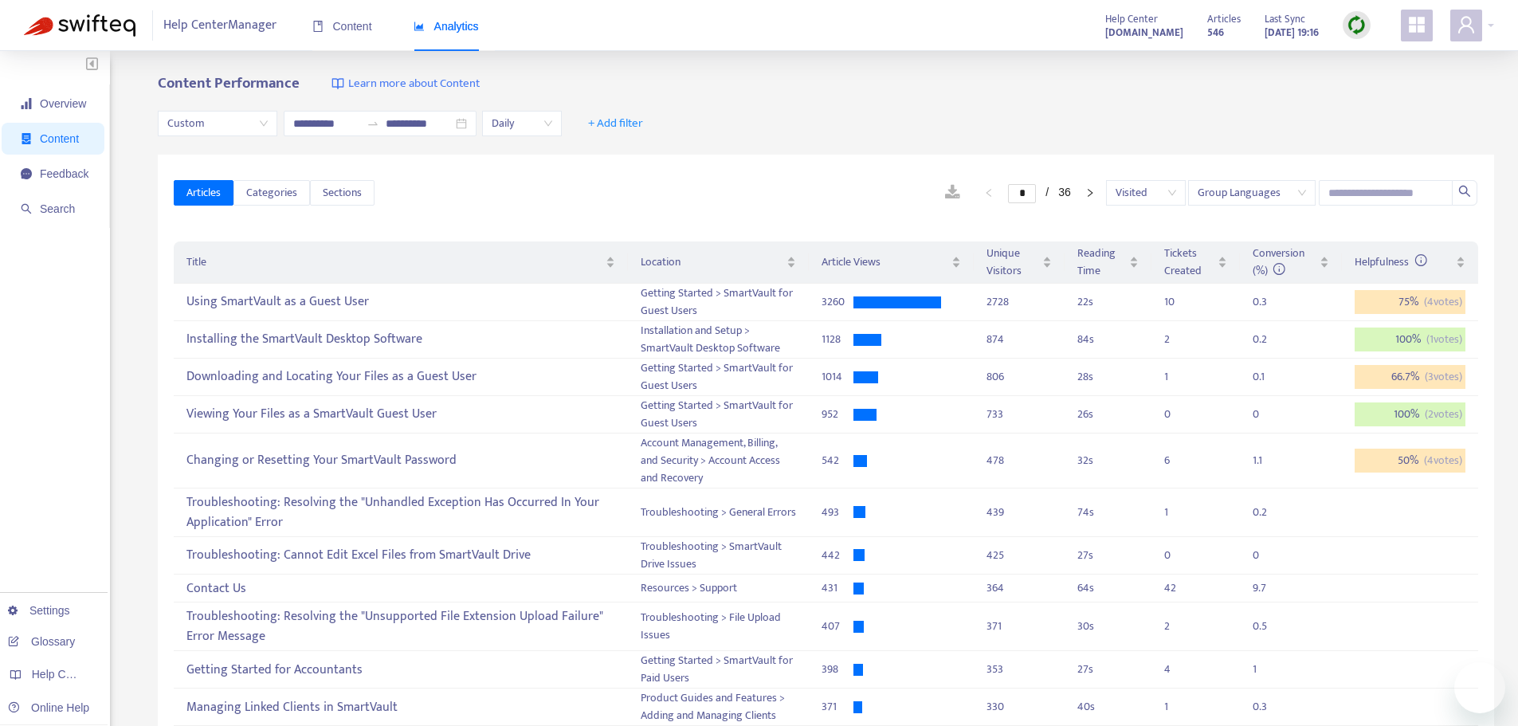 The height and width of the screenshot is (726, 1518). I want to click on th: Location, so click(719, 262).